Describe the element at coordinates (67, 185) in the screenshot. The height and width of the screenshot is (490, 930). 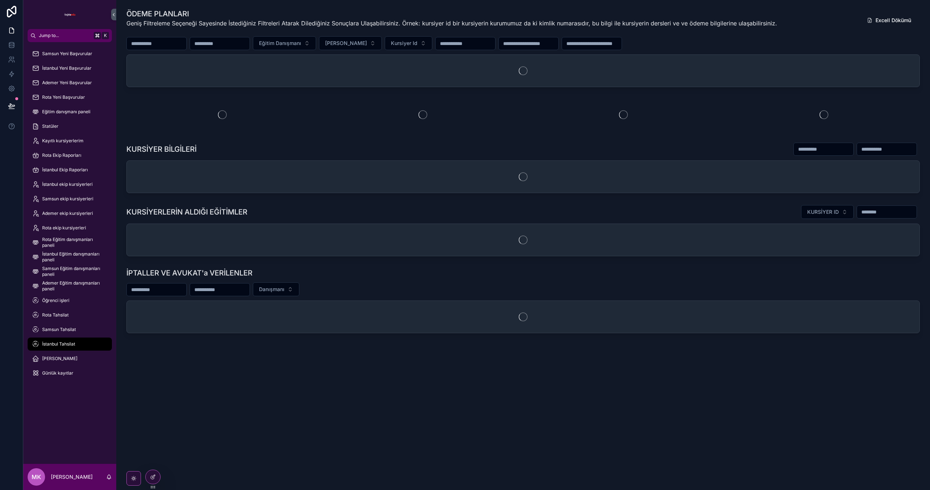
I see `span: İstanbul ekip kursiyerleri` at that location.